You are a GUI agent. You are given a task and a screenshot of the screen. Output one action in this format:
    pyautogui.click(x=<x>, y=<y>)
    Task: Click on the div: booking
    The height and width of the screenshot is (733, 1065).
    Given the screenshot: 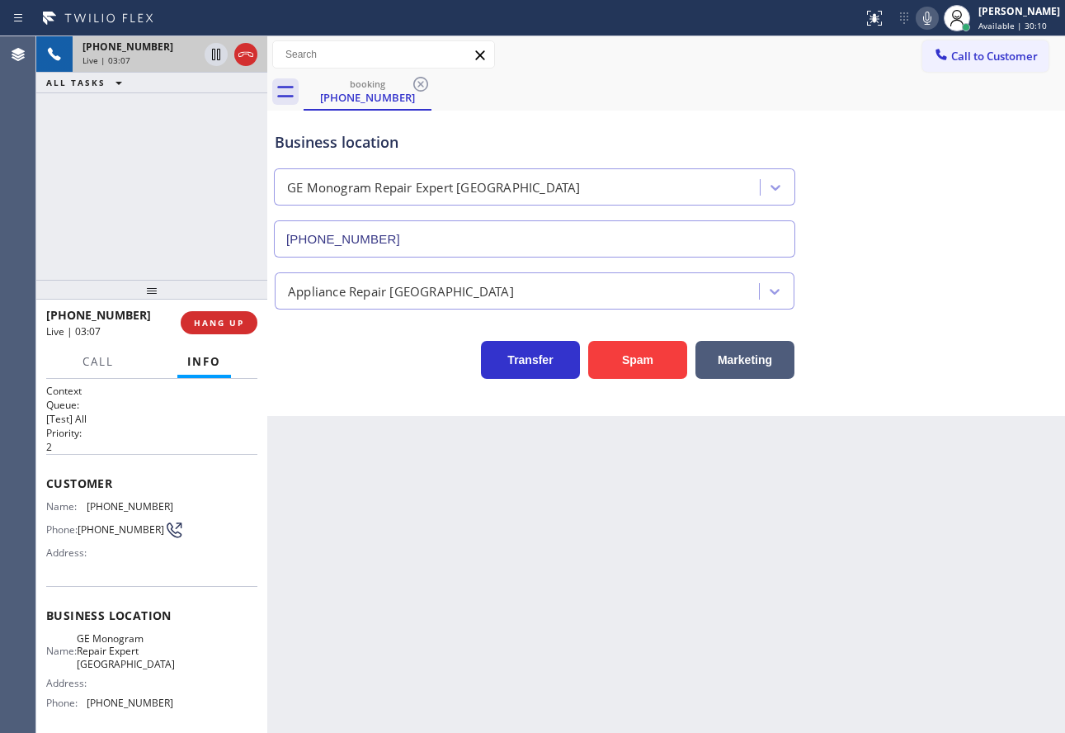 What is the action you would take?
    pyautogui.click(x=367, y=83)
    